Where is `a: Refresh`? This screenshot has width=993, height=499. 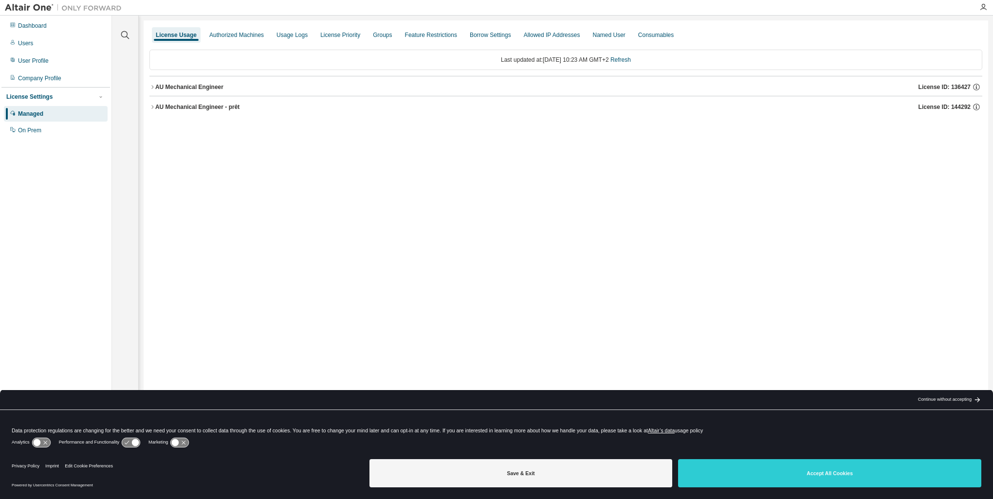 a: Refresh is located at coordinates (621, 60).